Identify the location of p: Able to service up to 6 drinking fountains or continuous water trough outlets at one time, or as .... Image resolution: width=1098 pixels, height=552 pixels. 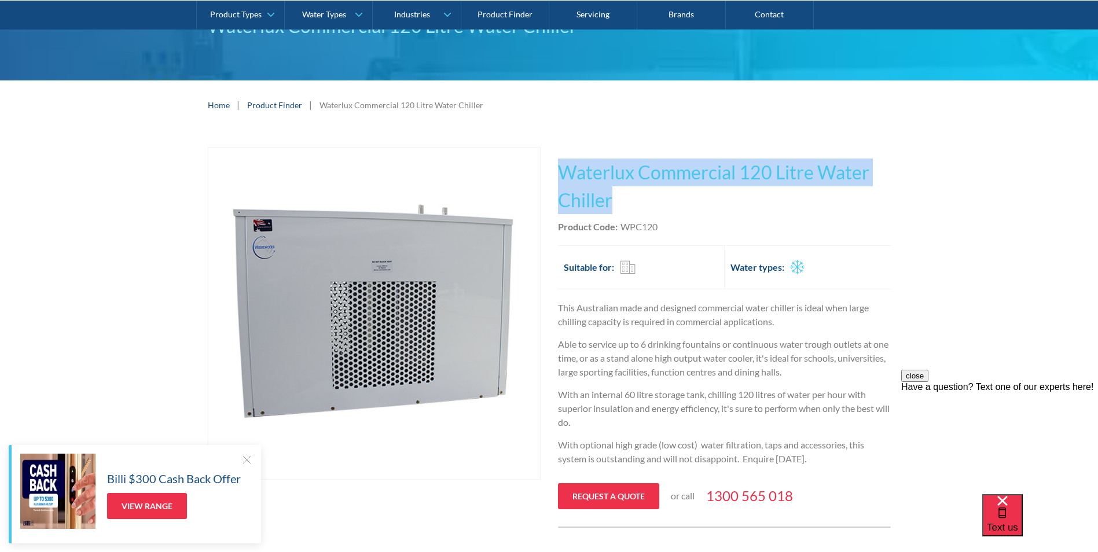
(724, 358).